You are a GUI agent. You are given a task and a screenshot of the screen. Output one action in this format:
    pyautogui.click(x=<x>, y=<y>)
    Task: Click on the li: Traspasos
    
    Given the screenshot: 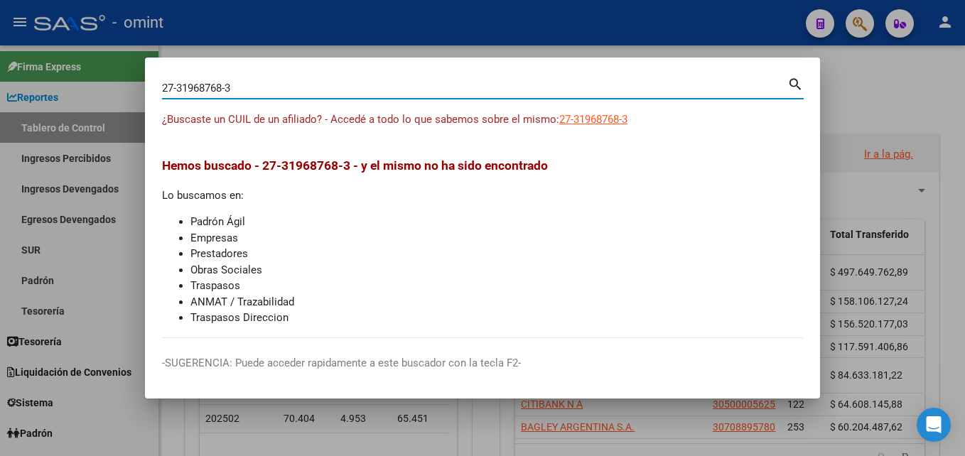 What is the action you would take?
    pyautogui.click(x=497, y=286)
    